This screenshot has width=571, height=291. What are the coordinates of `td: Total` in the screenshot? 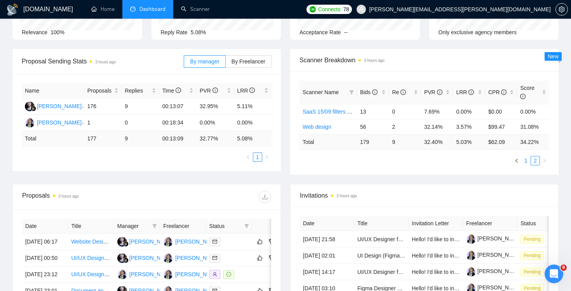 It's located at (53, 138).